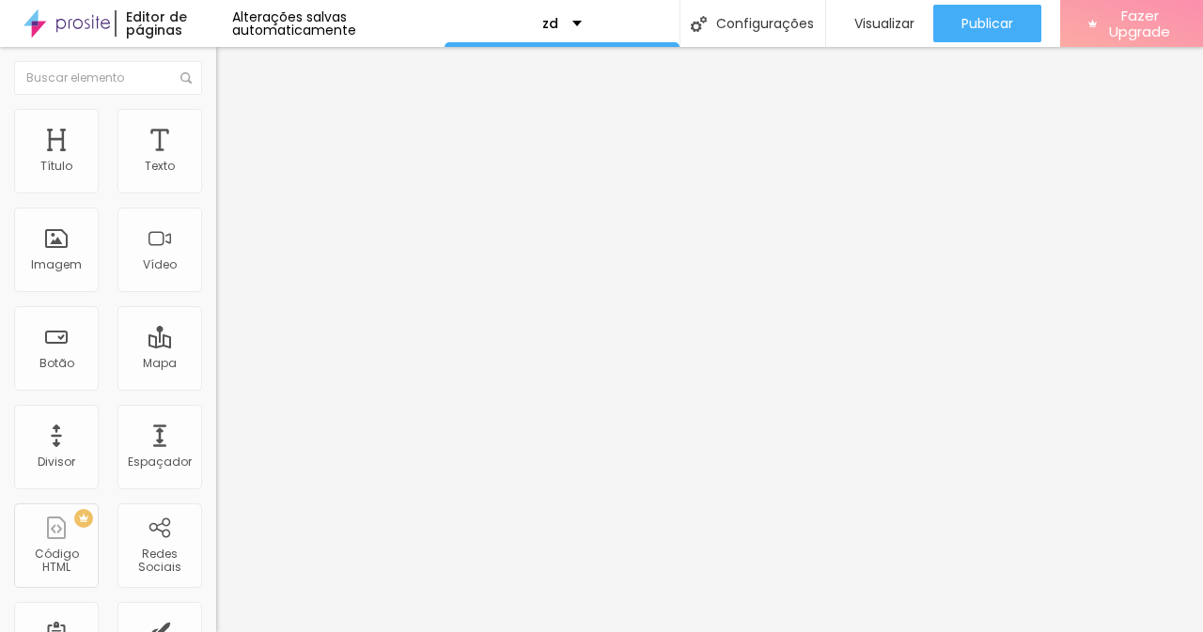  What do you see at coordinates (160, 265) in the screenshot?
I see `div: Vídeo` at bounding box center [160, 265].